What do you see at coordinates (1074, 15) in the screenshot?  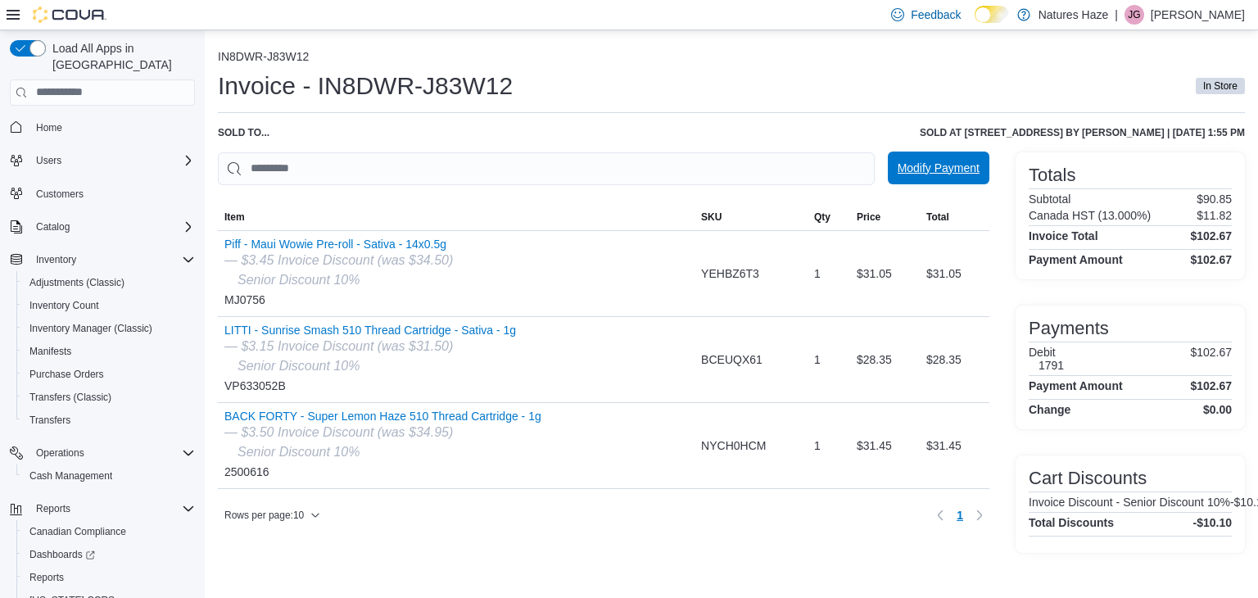 I see `p: Natures Haze` at bounding box center [1074, 15].